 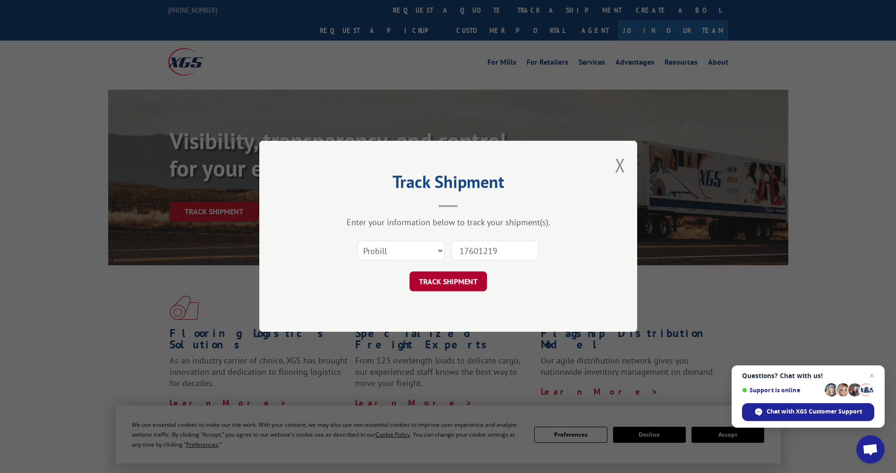 I want to click on span: Support is online, so click(x=781, y=390).